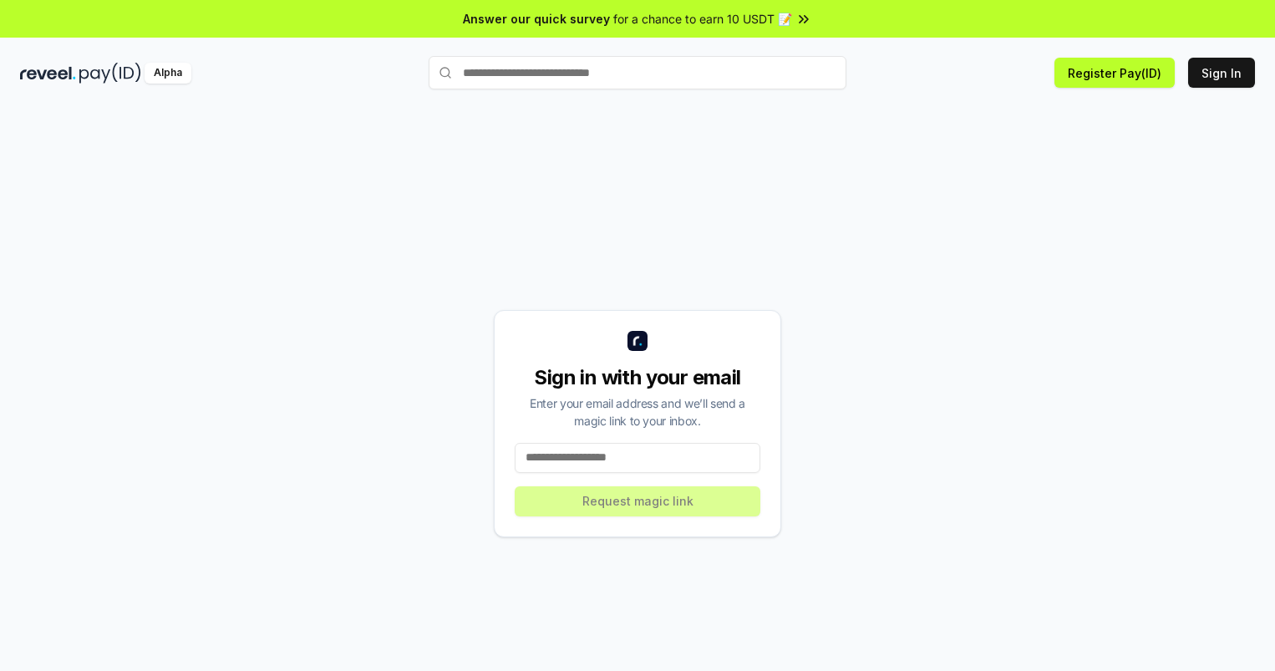 Image resolution: width=1275 pixels, height=671 pixels. Describe the element at coordinates (637, 412) in the screenshot. I see `div: Enter your email address and we’ll send a magic link to your inbox.` at that location.